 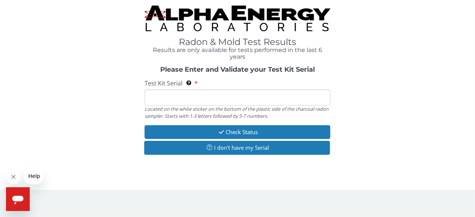 What do you see at coordinates (237, 132) in the screenshot?
I see `button: Check Status` at bounding box center [237, 132].